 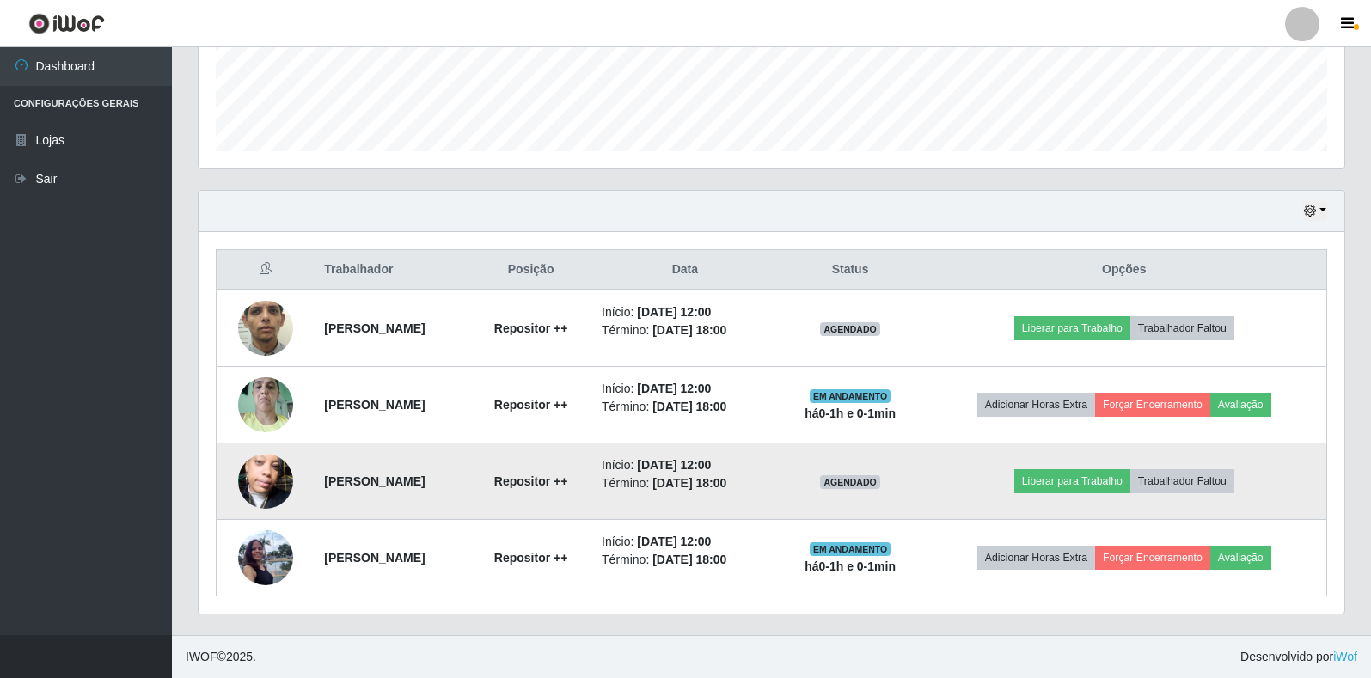 What do you see at coordinates (221, 657) in the screenshot?
I see `span: © 2025 .` at bounding box center [221, 657].